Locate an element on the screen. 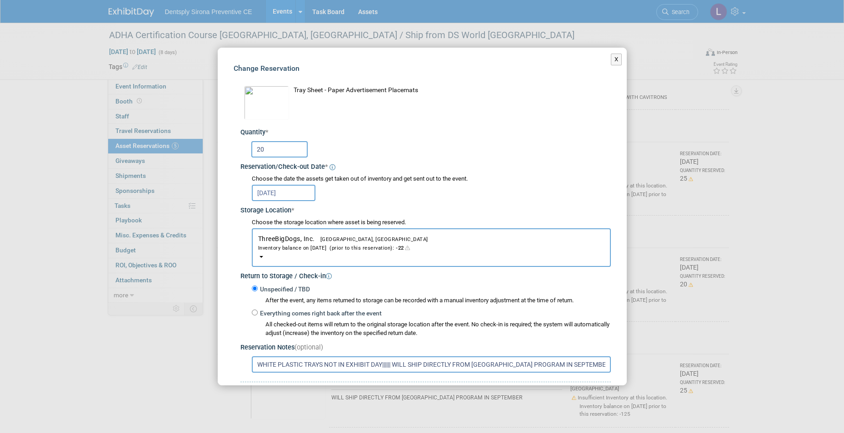 This screenshot has height=433, width=844. div: Quantity is located at coordinates (425, 133).